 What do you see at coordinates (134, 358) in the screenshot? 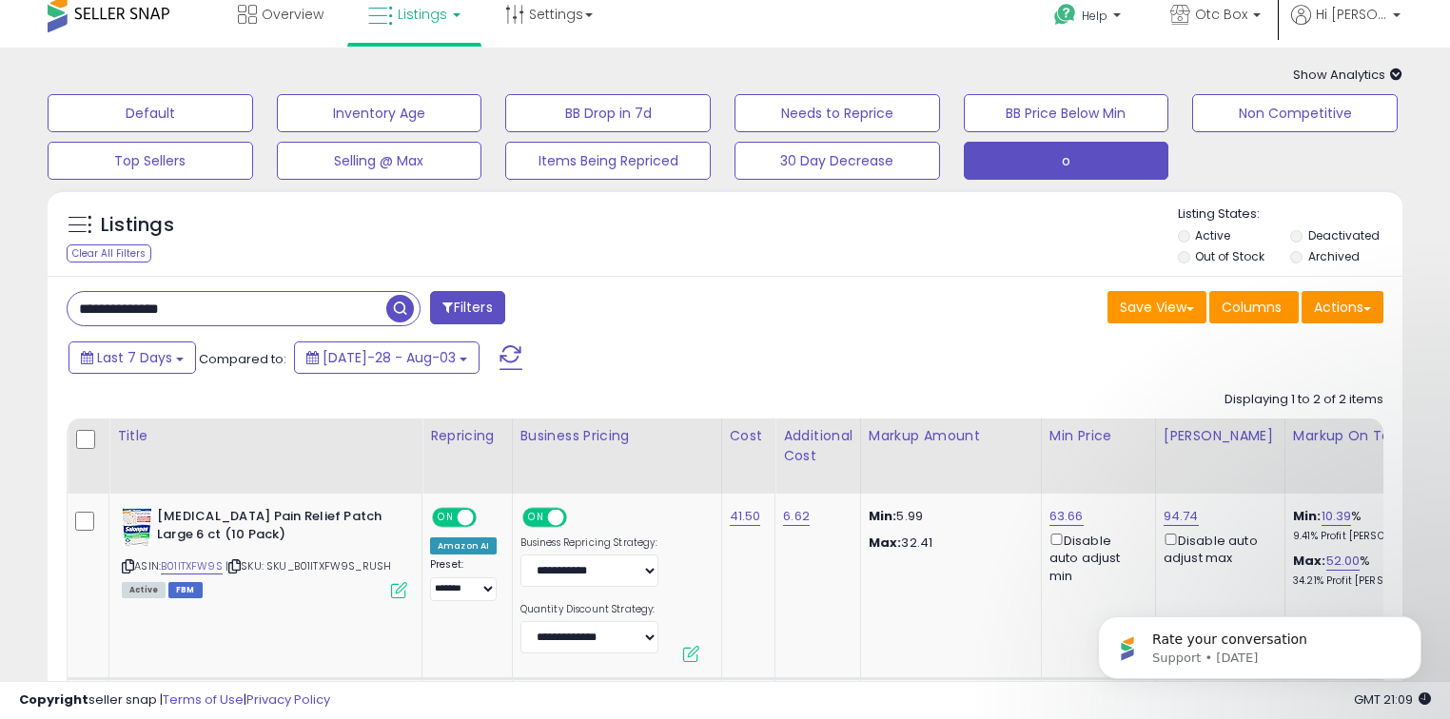
I see `span: Last 7 Days` at bounding box center [134, 358].